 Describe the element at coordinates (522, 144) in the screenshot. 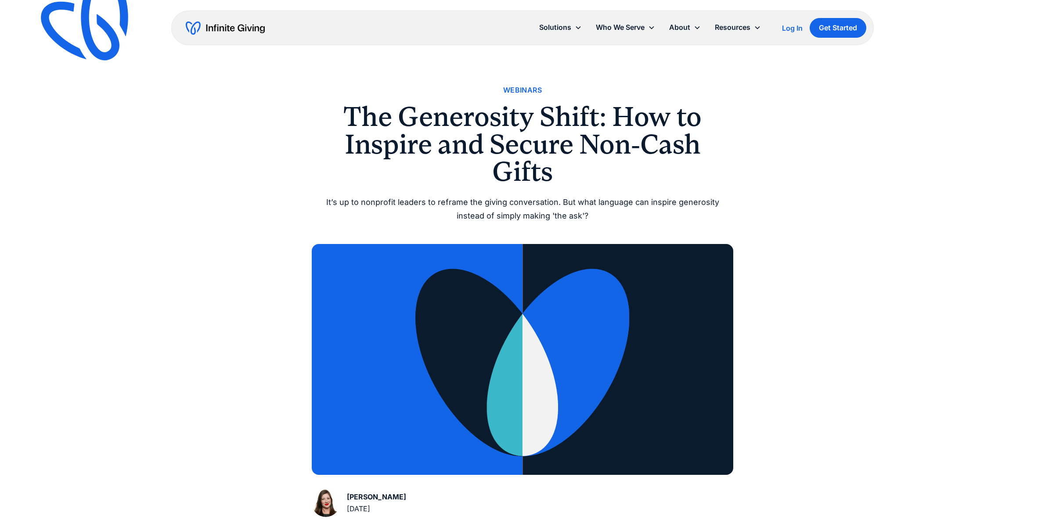

I see `h1: The Generosity Shift: How to Inspire and Secure Non-Cash Gifts` at that location.